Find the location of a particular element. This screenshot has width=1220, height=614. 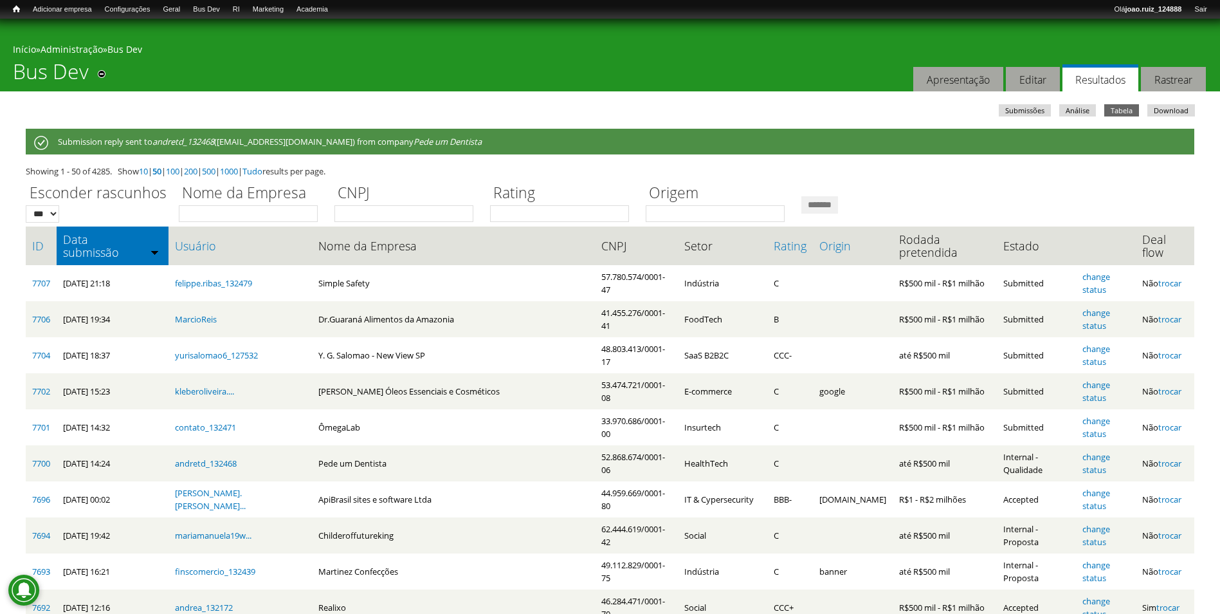

a: Geral is located at coordinates (171, 10).